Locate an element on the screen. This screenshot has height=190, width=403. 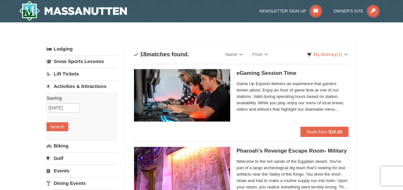
img: Massanutten Resort Logo is located at coordinates (73, 11).